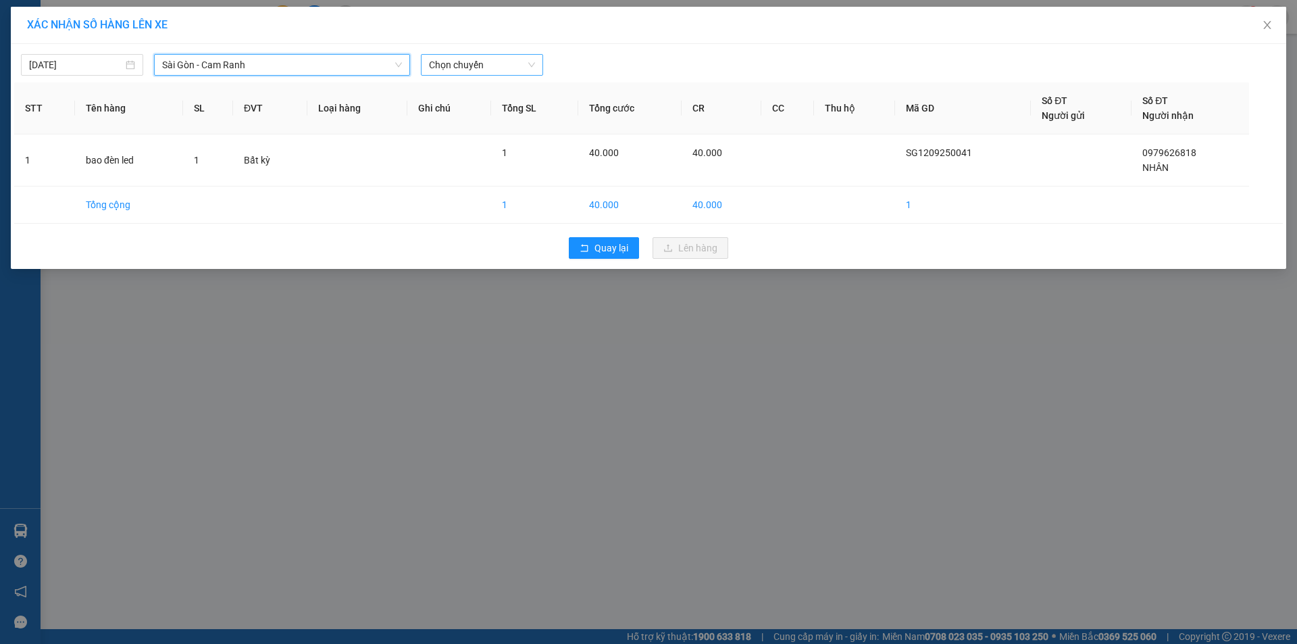 This screenshot has width=1297, height=644. Describe the element at coordinates (963, 108) in the screenshot. I see `th: Mã GD` at that location.